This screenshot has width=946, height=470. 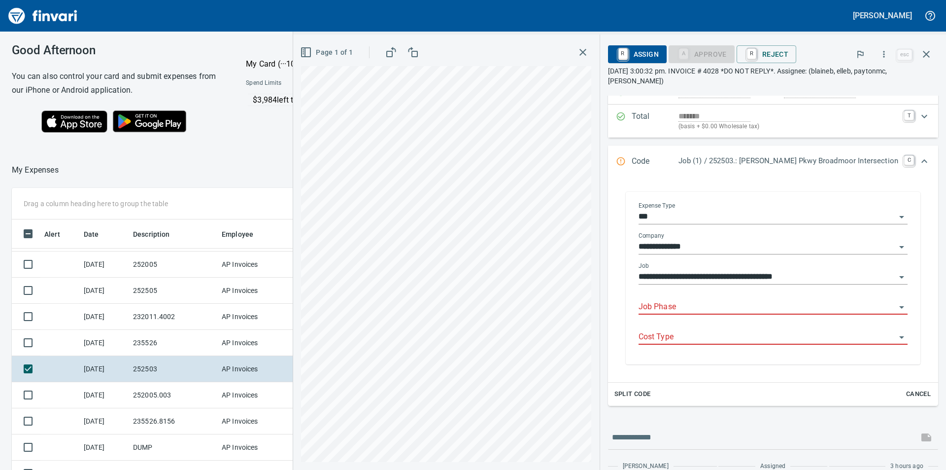 What do you see at coordinates (905, 55) in the screenshot?
I see `a: esc` at bounding box center [905, 55].